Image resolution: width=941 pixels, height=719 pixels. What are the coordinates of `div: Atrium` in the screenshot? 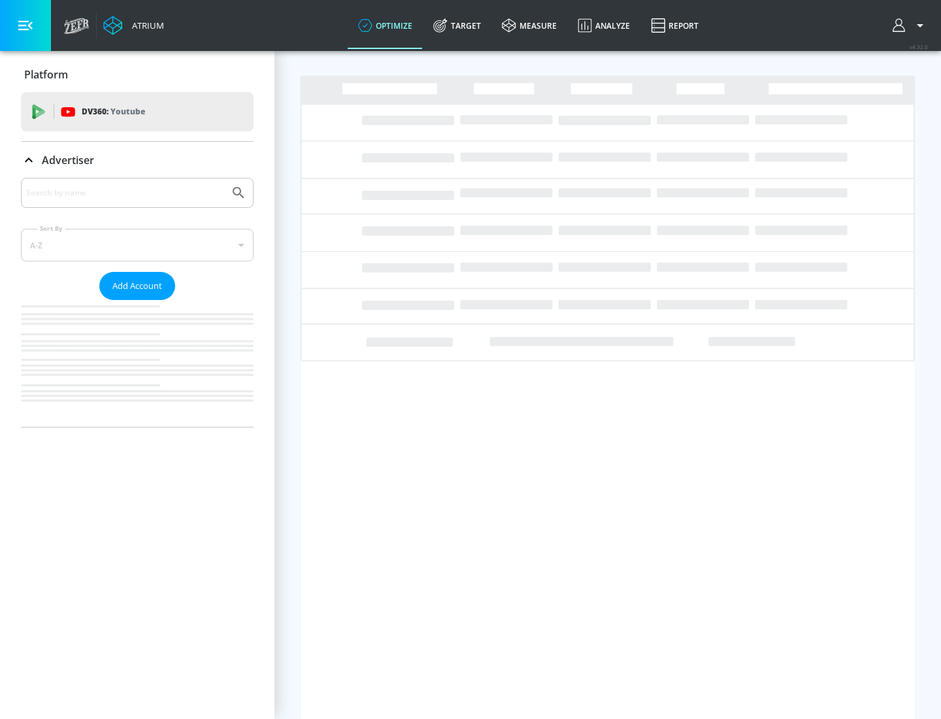 It's located at (145, 25).